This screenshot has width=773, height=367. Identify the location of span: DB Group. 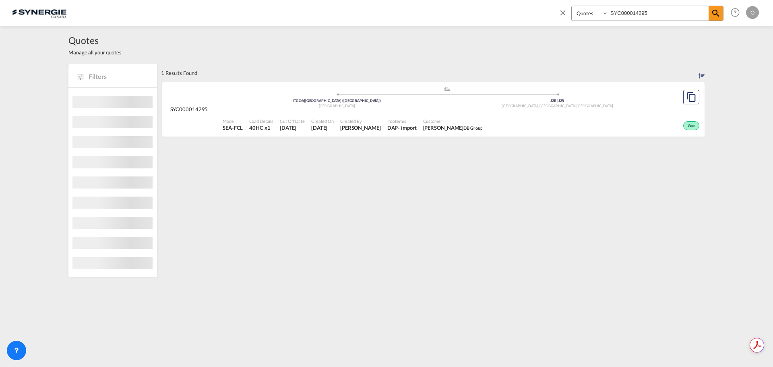
(473, 128).